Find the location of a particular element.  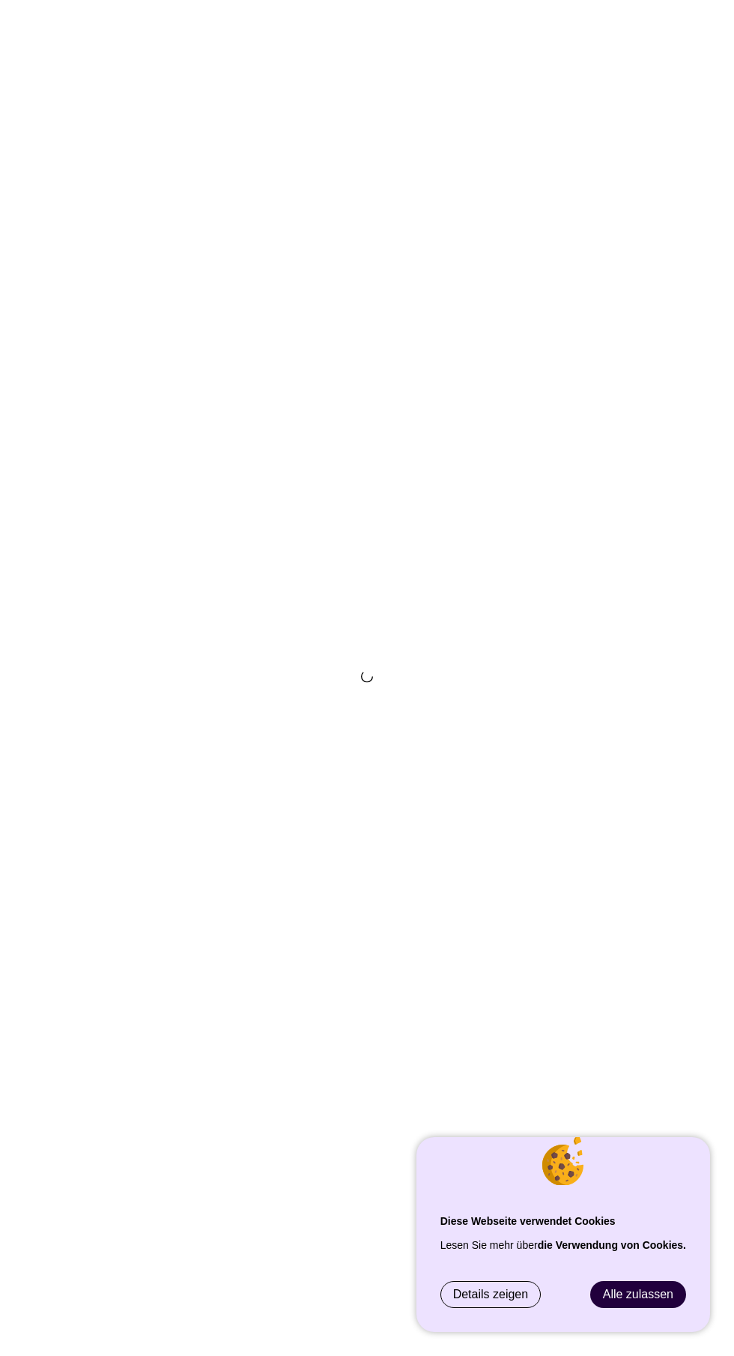

a: Details zeigen is located at coordinates (491, 1294).